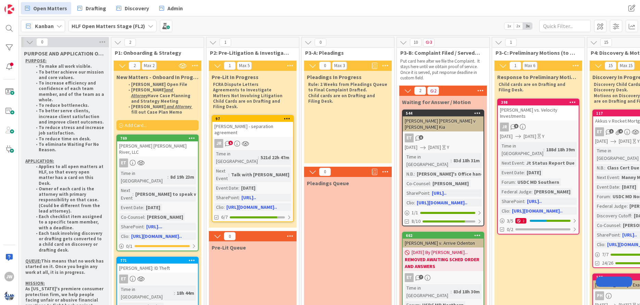 The height and width of the screenshot is (305, 640). I want to click on div: 3/52, so click(538, 221).